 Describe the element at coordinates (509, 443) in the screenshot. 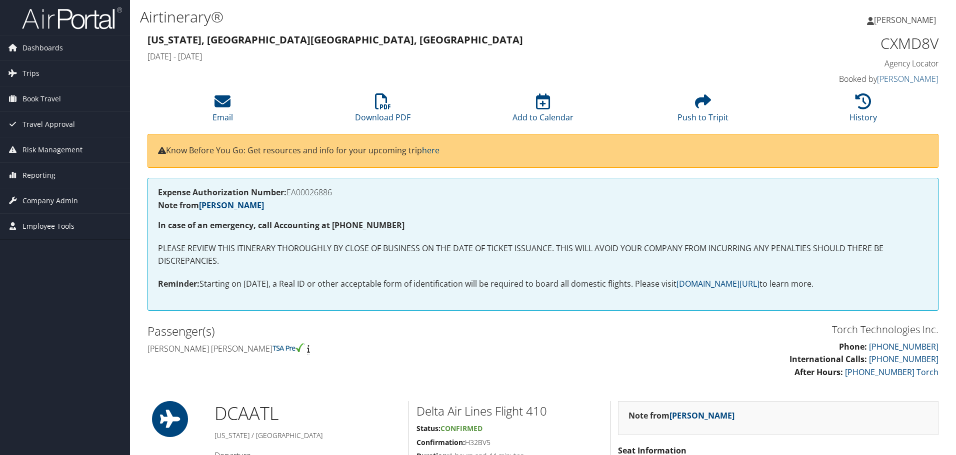

I see `h5: H32BV5` at that location.